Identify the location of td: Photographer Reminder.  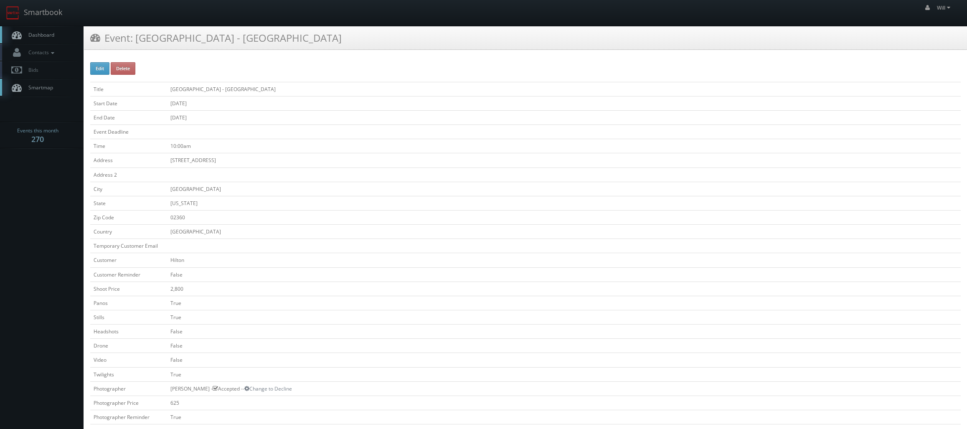
(129, 417).